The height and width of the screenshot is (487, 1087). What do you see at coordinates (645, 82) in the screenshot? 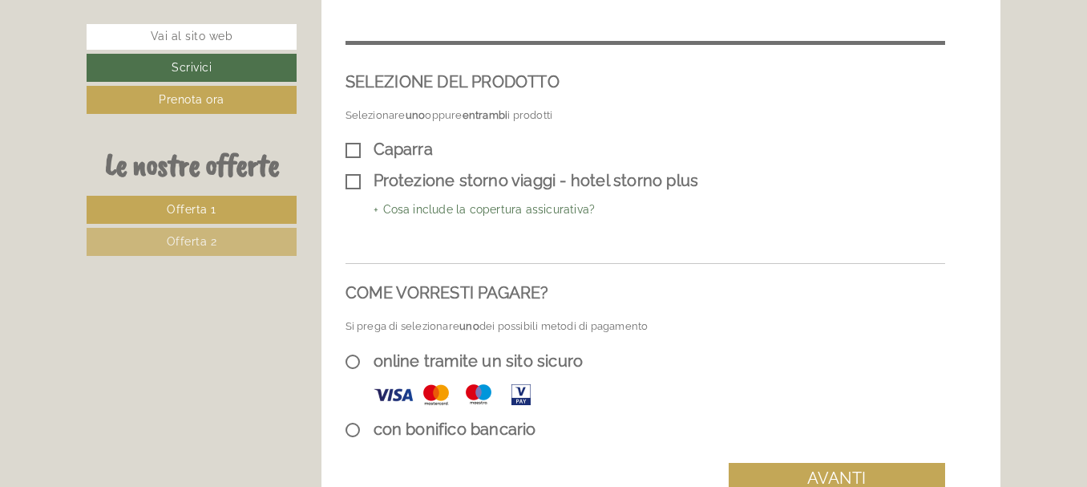
I see `div: Selezione del prodotto` at bounding box center [645, 82].